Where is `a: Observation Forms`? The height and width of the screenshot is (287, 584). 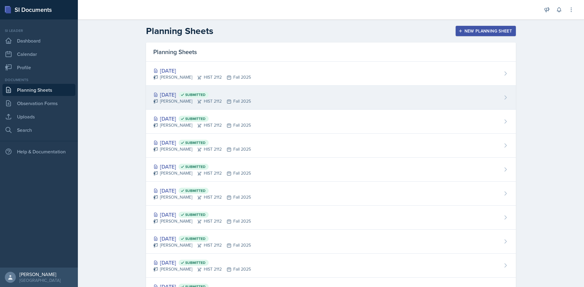 a: Observation Forms is located at coordinates (39, 103).